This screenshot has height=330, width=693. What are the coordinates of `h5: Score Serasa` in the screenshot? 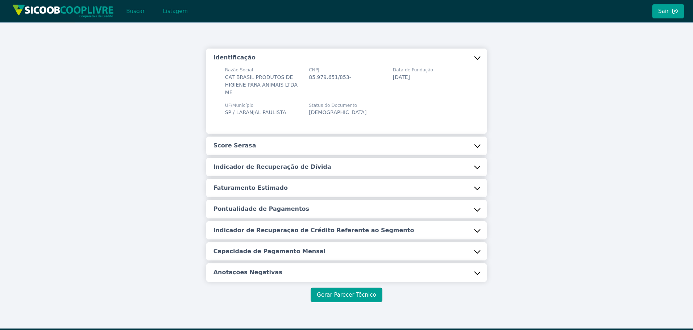 It's located at (235, 146).